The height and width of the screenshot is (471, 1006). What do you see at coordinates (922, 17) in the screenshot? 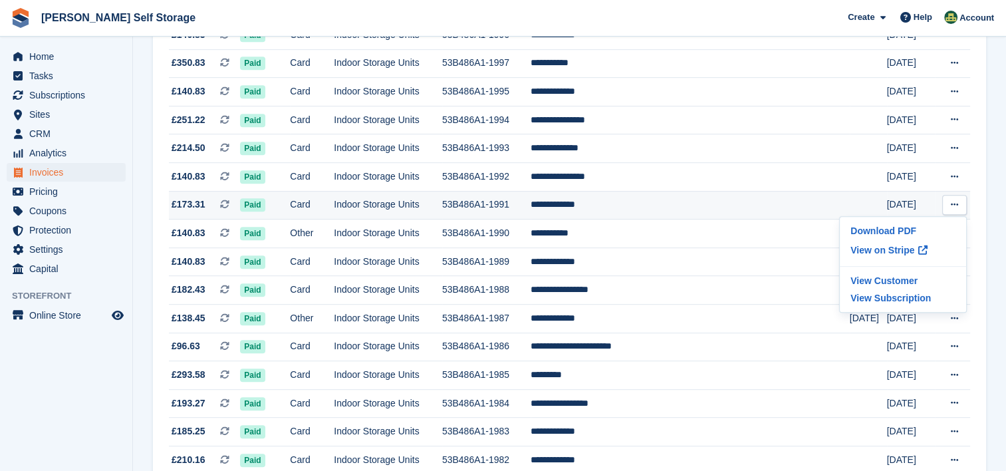
I see `span: Help` at bounding box center [922, 17].